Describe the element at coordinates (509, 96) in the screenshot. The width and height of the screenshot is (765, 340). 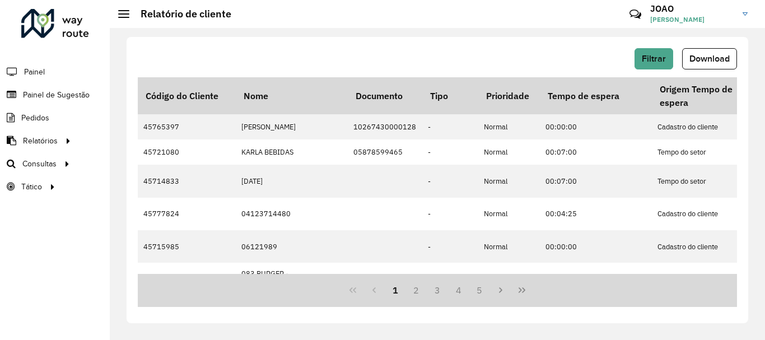
I see `th: Prioridade` at that location.